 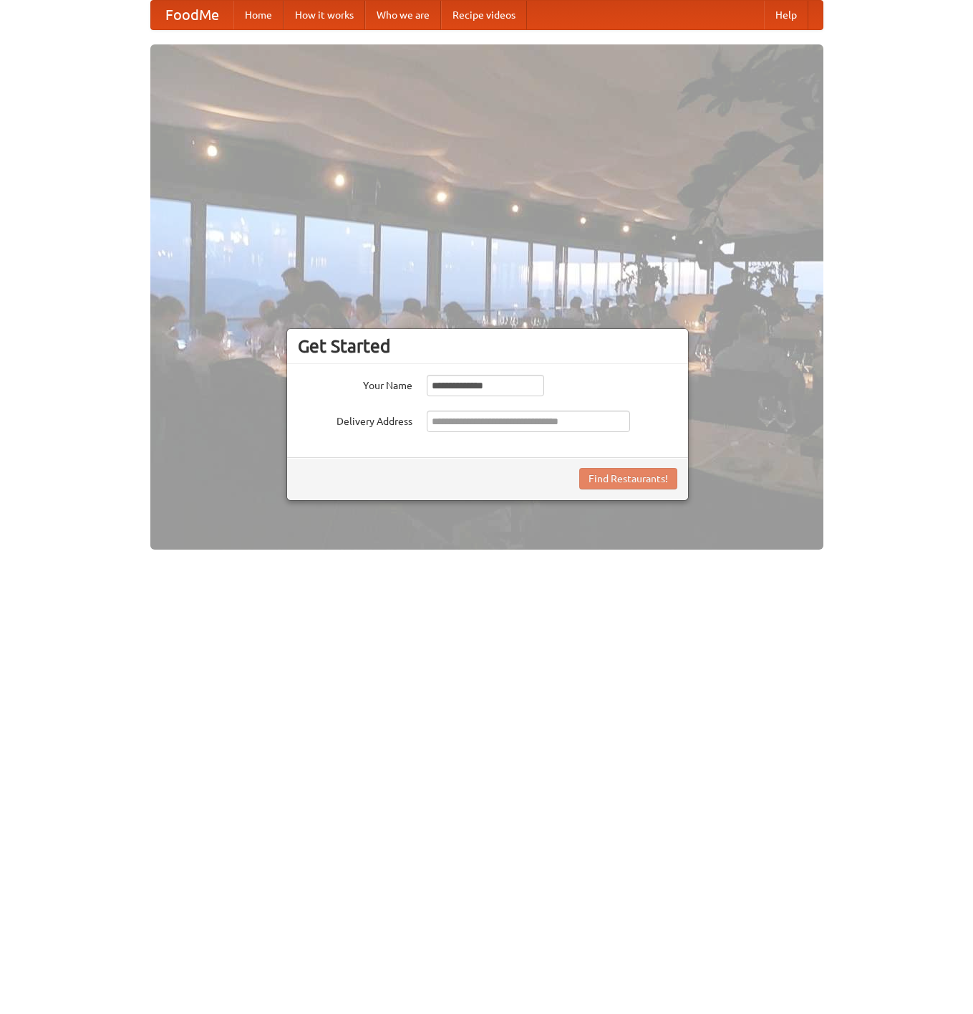 What do you see at coordinates (403, 15) in the screenshot?
I see `a: Who we are` at bounding box center [403, 15].